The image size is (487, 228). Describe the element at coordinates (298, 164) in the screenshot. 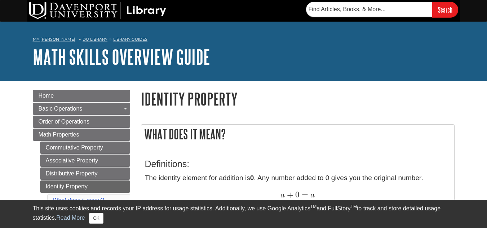

I see `h3: Definitions:` at that location.